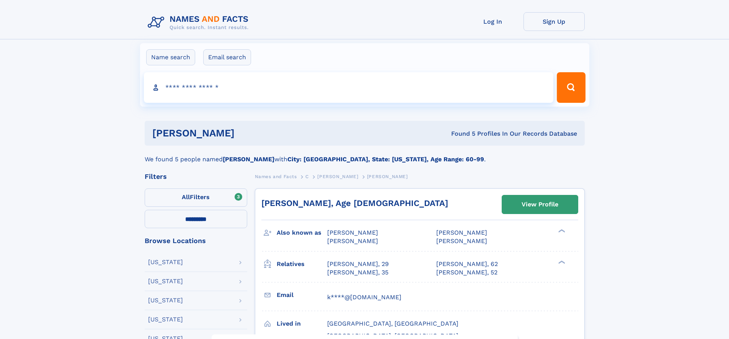  Describe the element at coordinates (196, 241) in the screenshot. I see `div: Browse Locations` at that location.